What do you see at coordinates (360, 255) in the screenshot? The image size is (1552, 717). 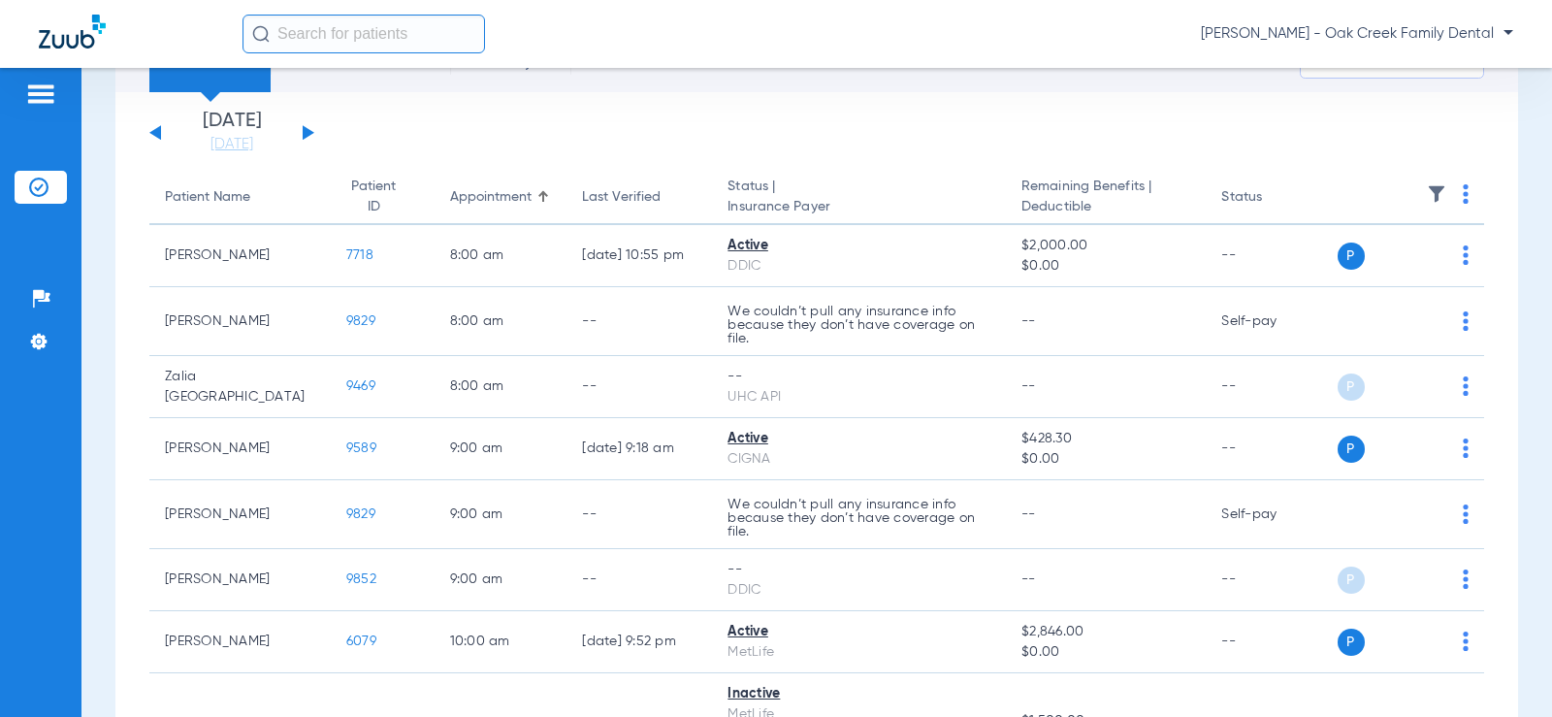 I see `span: 7718` at bounding box center [360, 255].